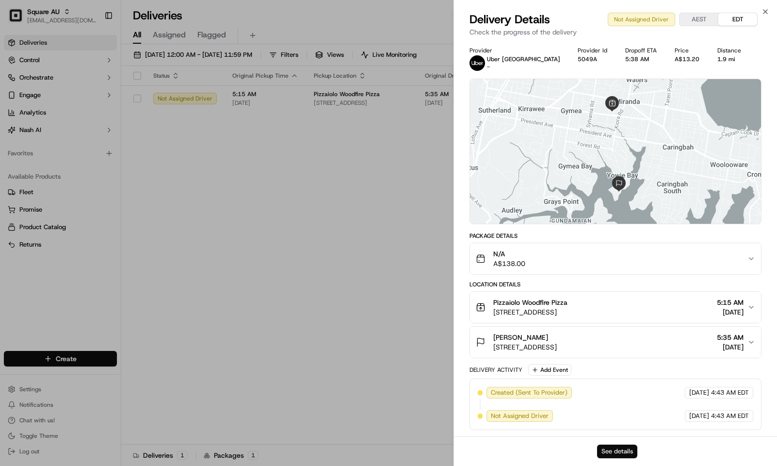  I want to click on span: Not Assigned Driver, so click(519, 416).